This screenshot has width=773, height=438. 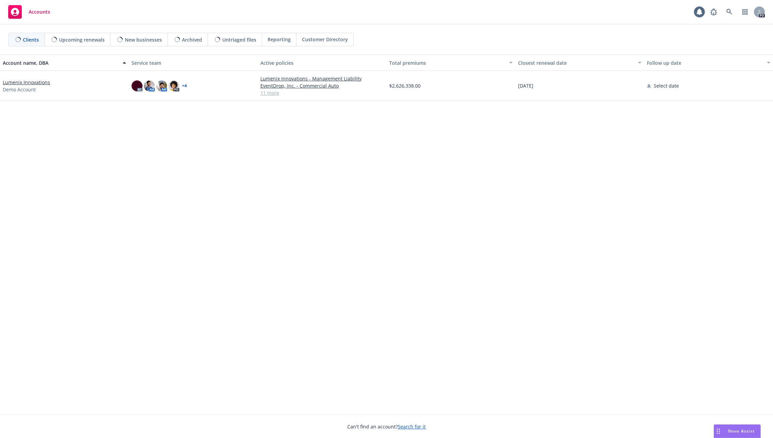 What do you see at coordinates (184, 86) in the screenshot?
I see `a: + 4` at bounding box center [184, 86].